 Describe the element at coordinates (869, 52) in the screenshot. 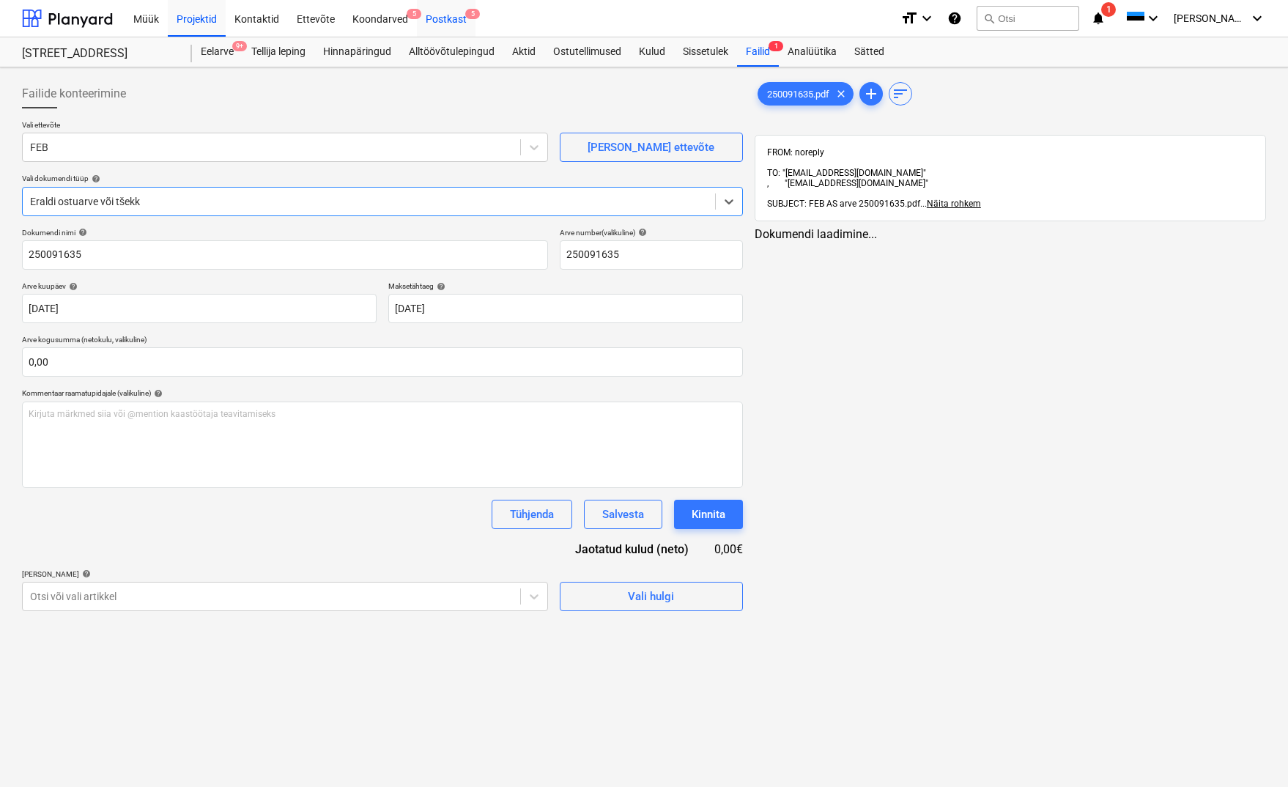

I see `div: Sätted` at that location.